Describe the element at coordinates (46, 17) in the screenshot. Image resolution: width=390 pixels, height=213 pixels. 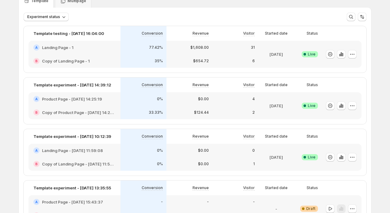
I see `button: Experiment status` at that location.